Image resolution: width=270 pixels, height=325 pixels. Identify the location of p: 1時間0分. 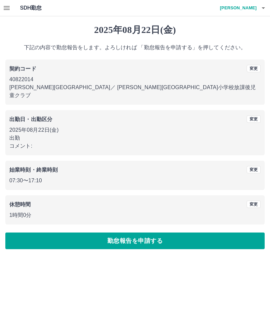
(135, 216).